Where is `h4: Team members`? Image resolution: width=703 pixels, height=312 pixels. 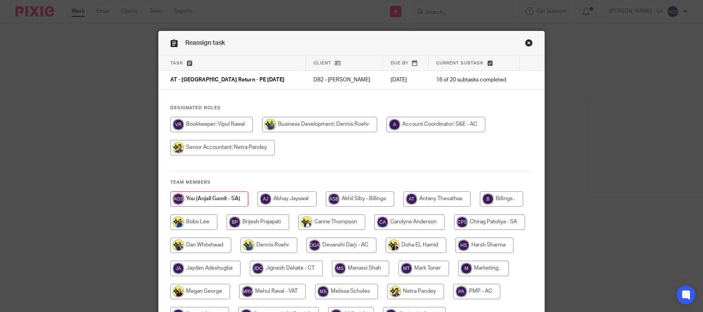 h4: Team members is located at coordinates (352, 183).